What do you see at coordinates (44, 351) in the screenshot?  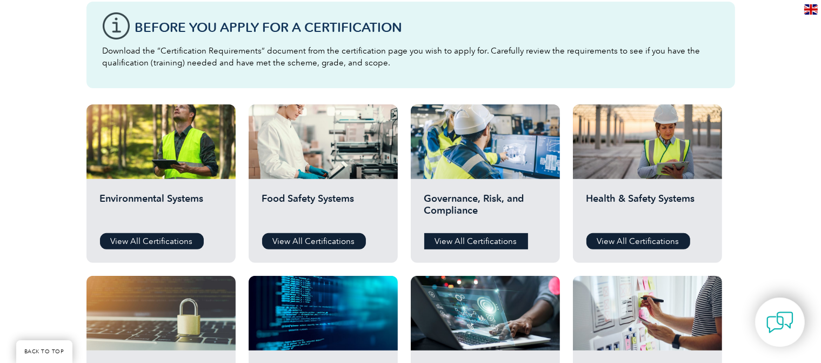 I see `a: BACK TO TOP` at bounding box center [44, 351].